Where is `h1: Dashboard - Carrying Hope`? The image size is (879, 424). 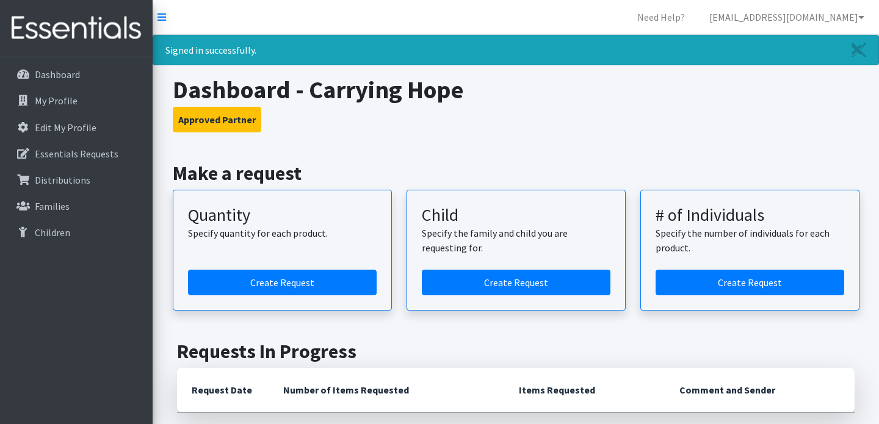
h1: Dashboard - Carrying Hope is located at coordinates (516, 90).